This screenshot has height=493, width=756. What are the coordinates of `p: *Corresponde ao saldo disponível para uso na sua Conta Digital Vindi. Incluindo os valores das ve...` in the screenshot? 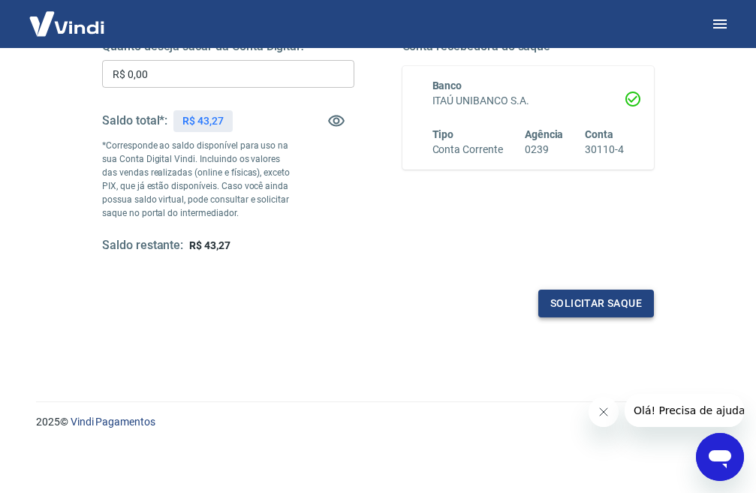 It's located at (197, 179).